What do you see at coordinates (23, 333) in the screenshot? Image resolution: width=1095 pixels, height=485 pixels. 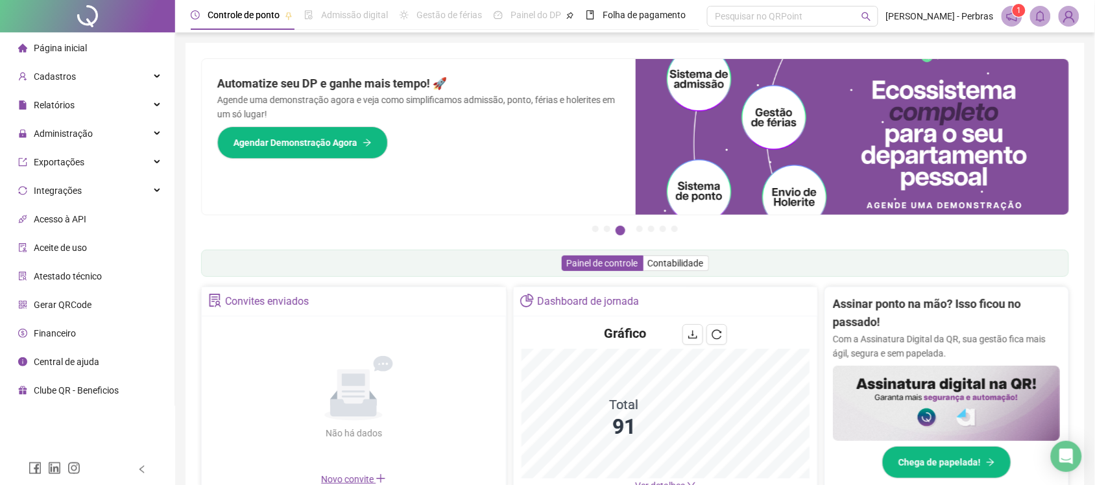 I see `span: dollar` at bounding box center [23, 333].